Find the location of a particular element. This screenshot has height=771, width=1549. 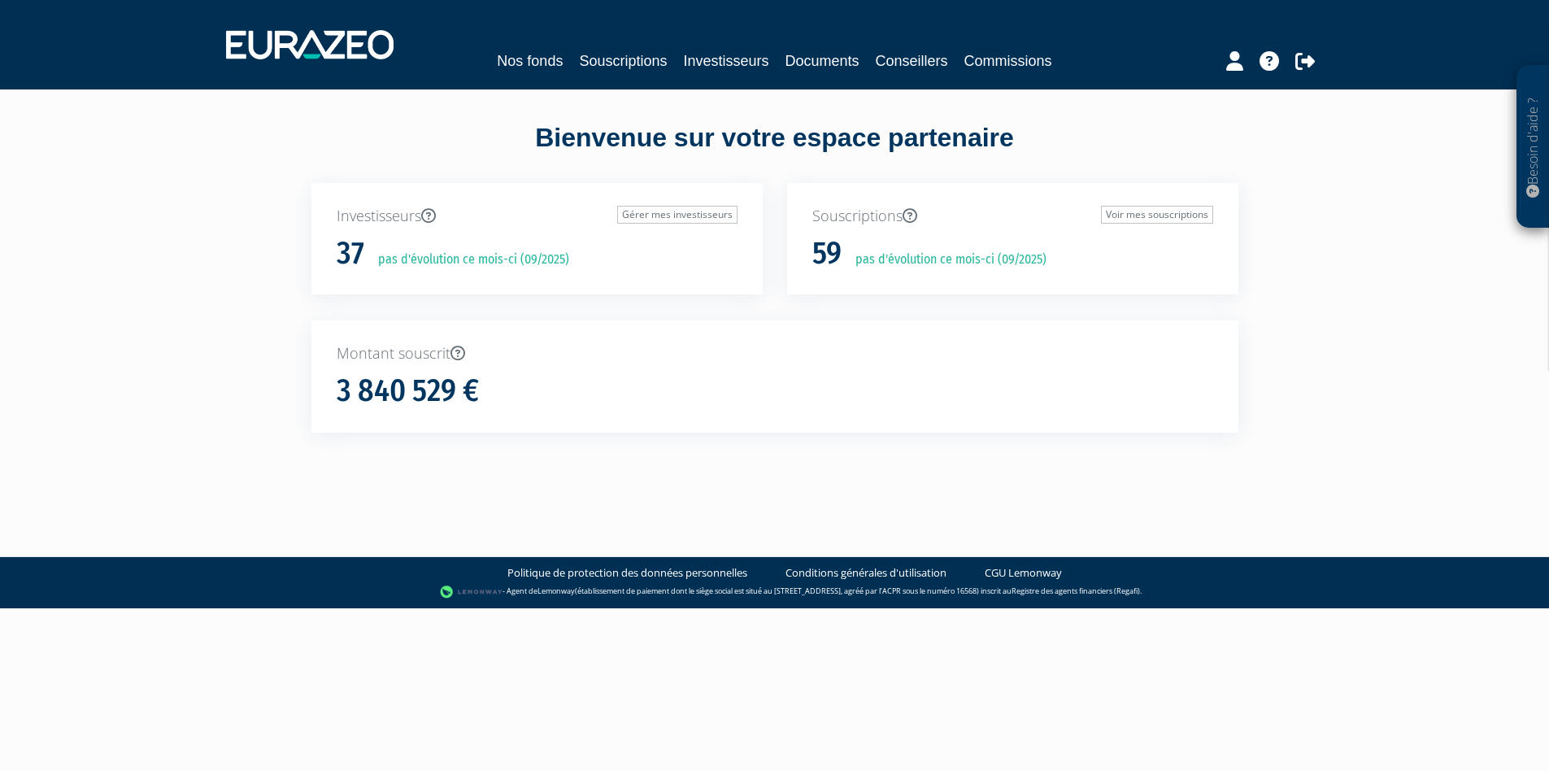

img: 1732889491-logotype_eurazeo_blanc_rvb.png is located at coordinates (310, 45).